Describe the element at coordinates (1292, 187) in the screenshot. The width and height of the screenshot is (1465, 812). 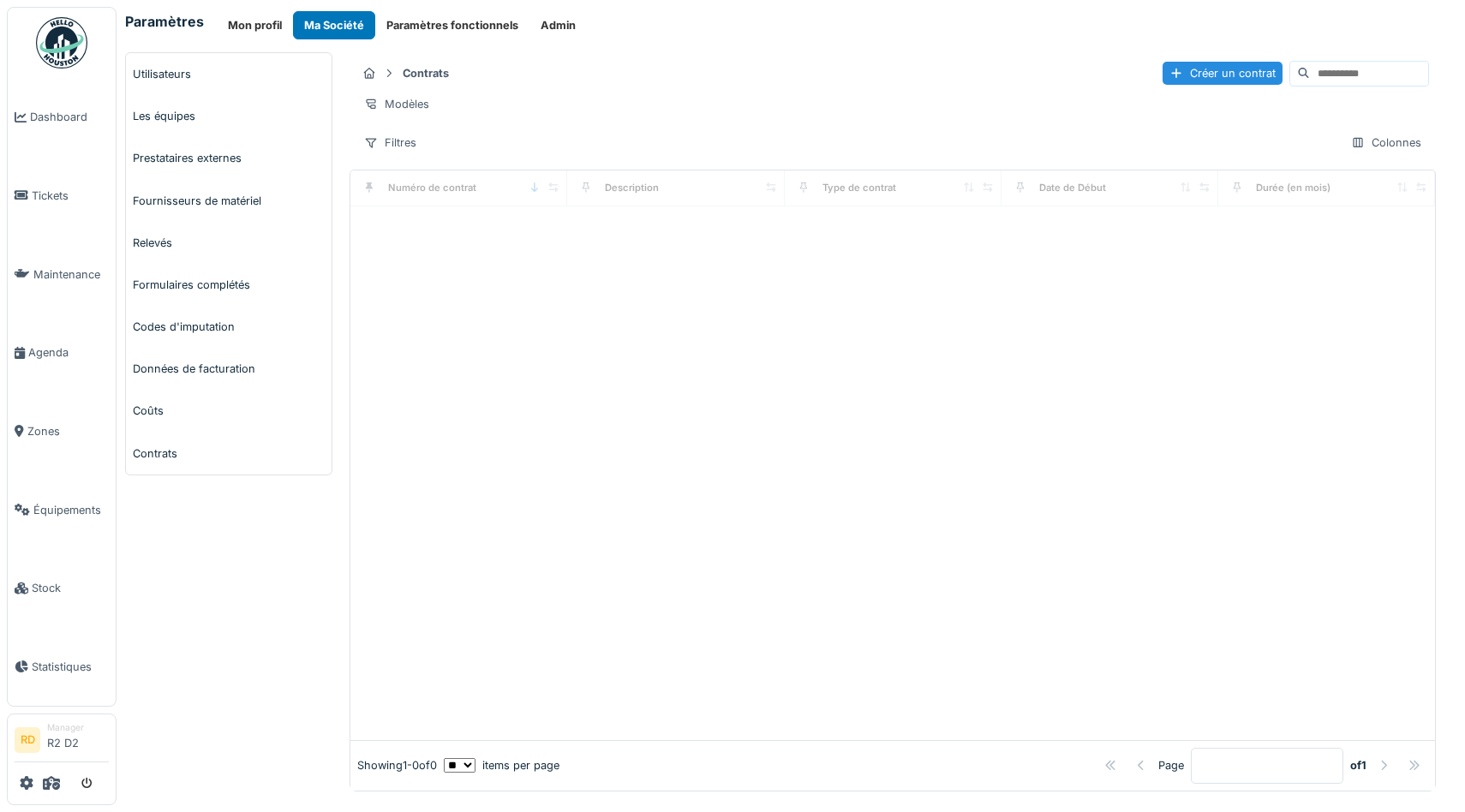
I see `div: Durée (en mois)` at that location.